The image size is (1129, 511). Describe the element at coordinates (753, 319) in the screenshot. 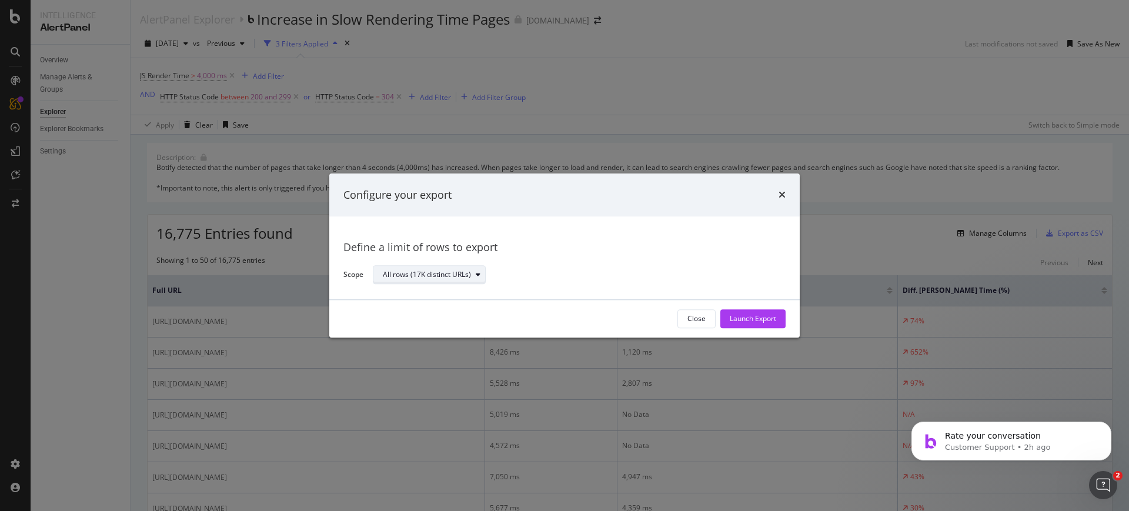

I see `button: Launch Export` at that location.